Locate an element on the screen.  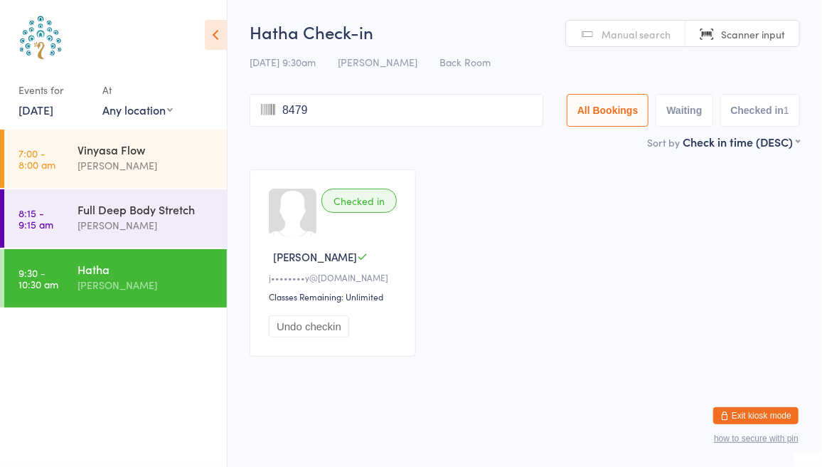
time: 7:00 - 8:00 am is located at coordinates (37, 159).